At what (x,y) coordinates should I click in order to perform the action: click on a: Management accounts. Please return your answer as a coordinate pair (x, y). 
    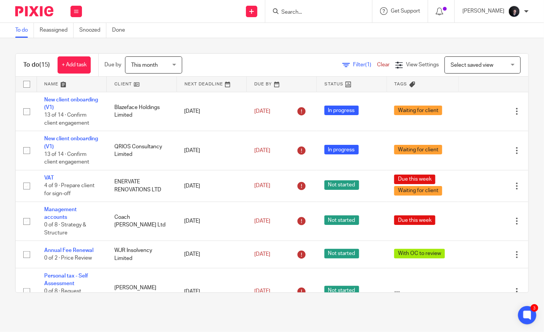
    Looking at the image, I should click on (60, 214).